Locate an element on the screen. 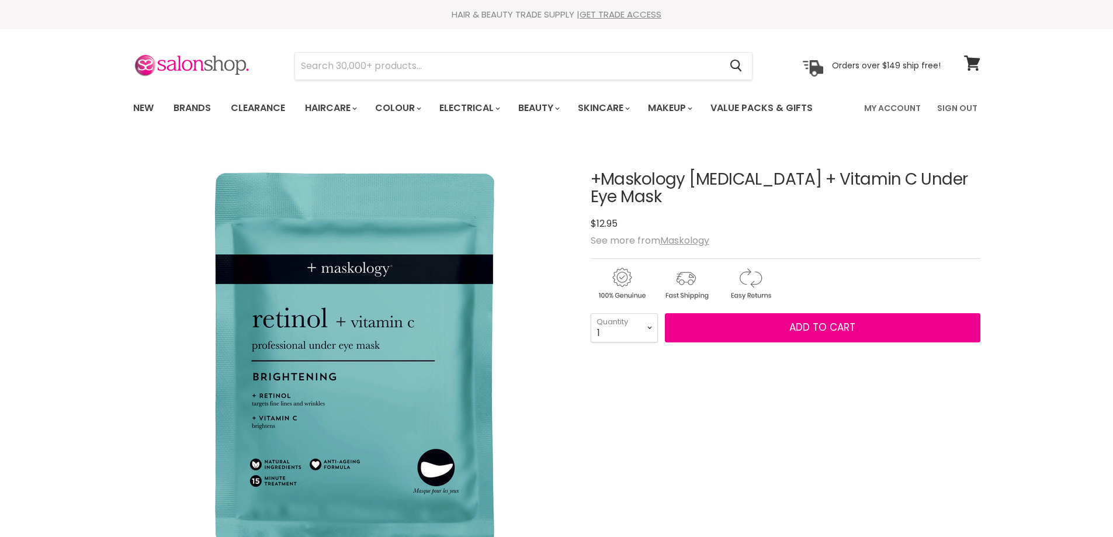  a: Colour is located at coordinates (397, 108).